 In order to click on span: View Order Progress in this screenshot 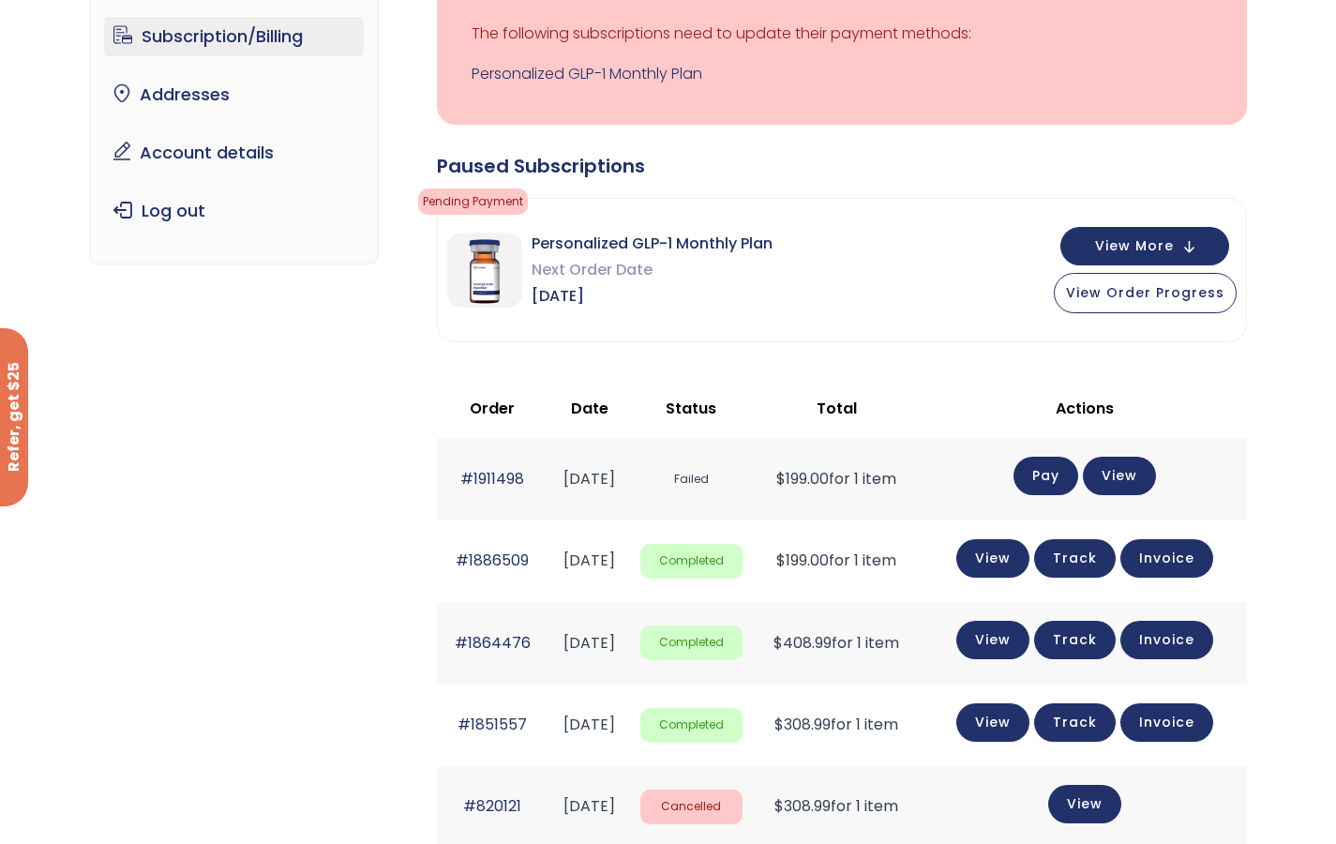, I will do `click(1145, 293)`.